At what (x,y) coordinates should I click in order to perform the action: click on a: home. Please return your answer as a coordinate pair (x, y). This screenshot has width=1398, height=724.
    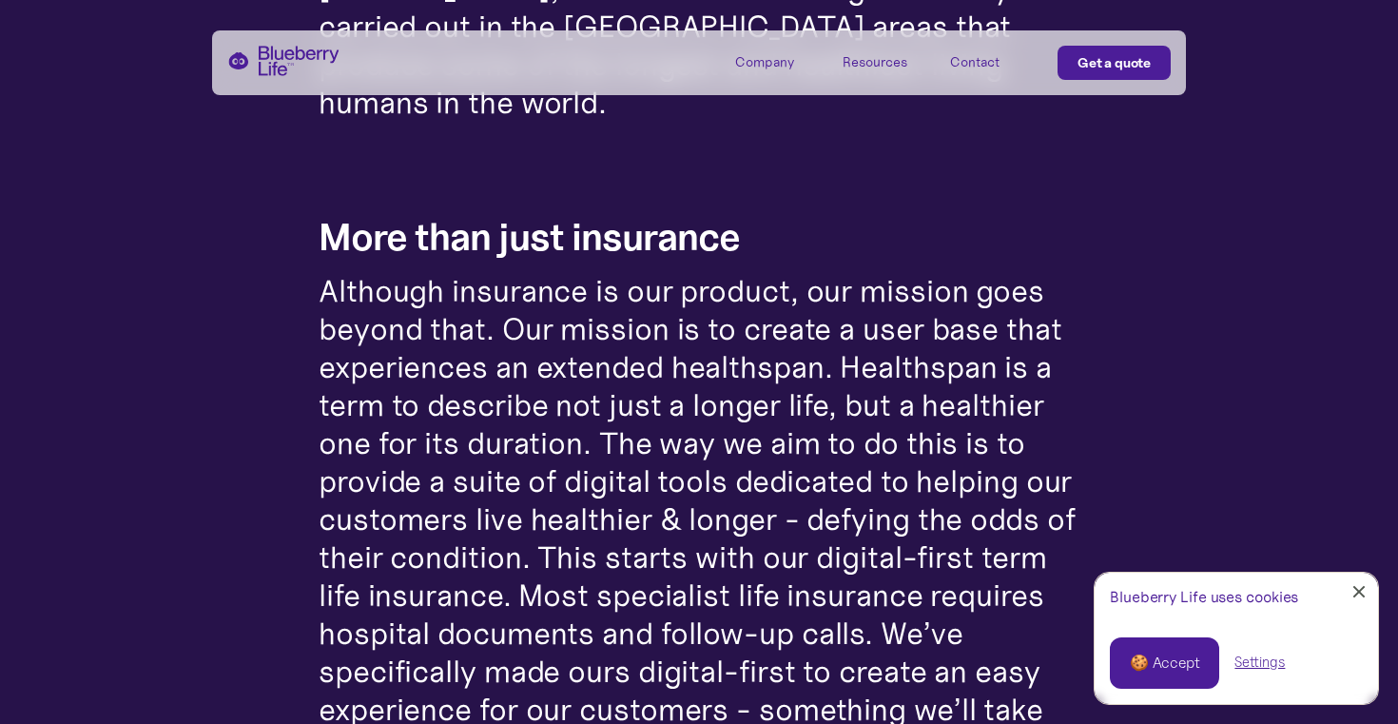
    Looking at the image, I should click on (283, 61).